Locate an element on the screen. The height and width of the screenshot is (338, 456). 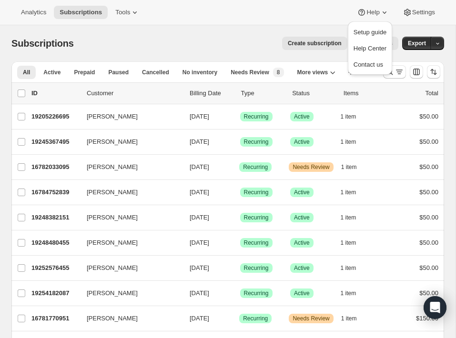
button: Tools is located at coordinates (127, 12).